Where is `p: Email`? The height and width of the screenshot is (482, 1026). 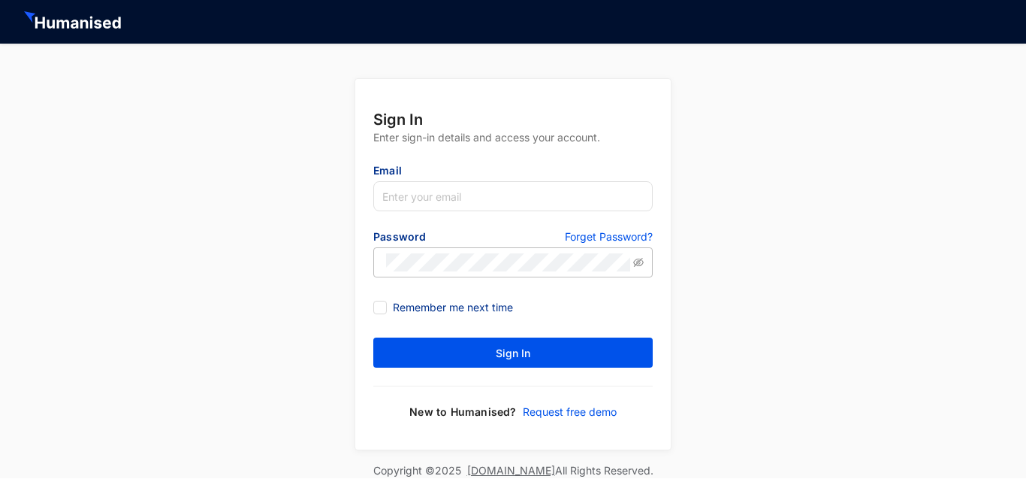 p: Email is located at coordinates (513, 172).